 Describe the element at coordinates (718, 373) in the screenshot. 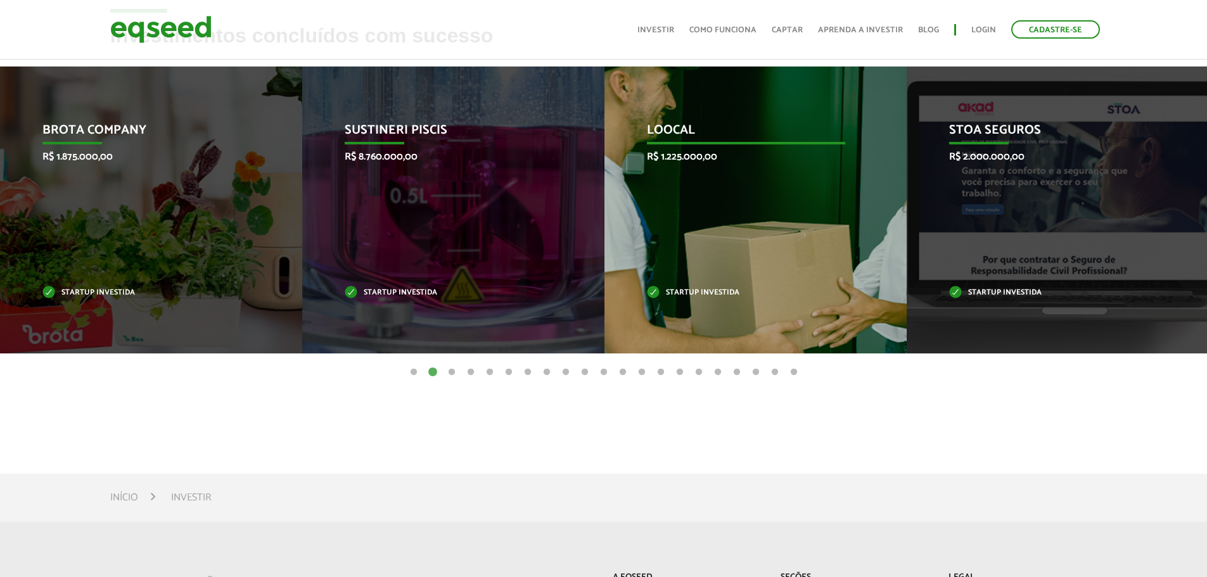

I see `button: 17 of 21` at that location.